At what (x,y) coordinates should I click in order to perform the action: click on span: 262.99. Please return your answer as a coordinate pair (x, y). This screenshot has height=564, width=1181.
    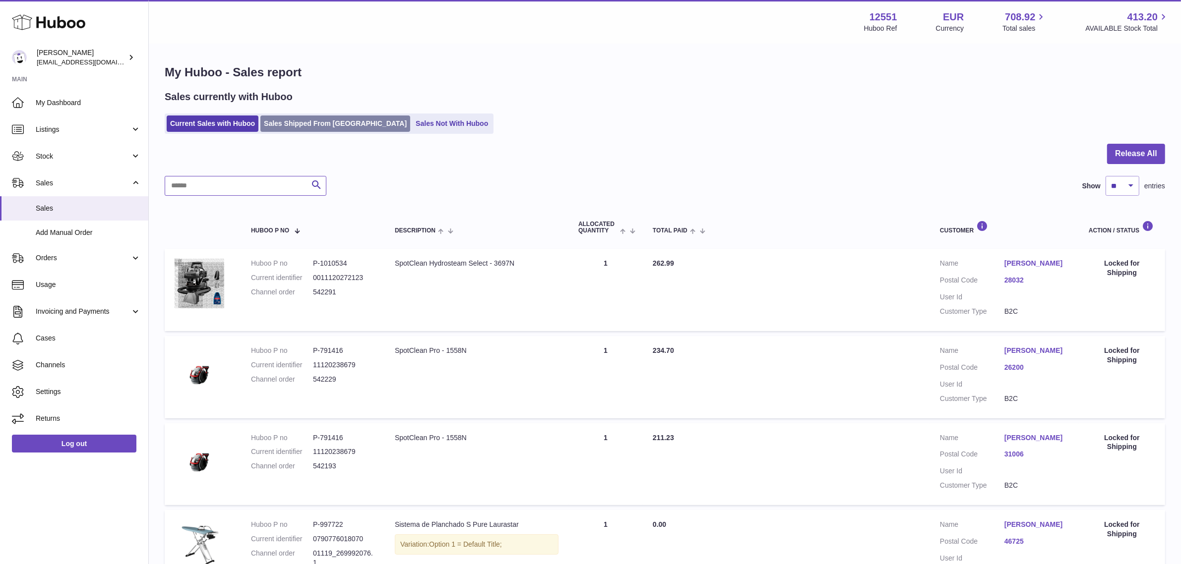
    Looking at the image, I should click on (663, 263).